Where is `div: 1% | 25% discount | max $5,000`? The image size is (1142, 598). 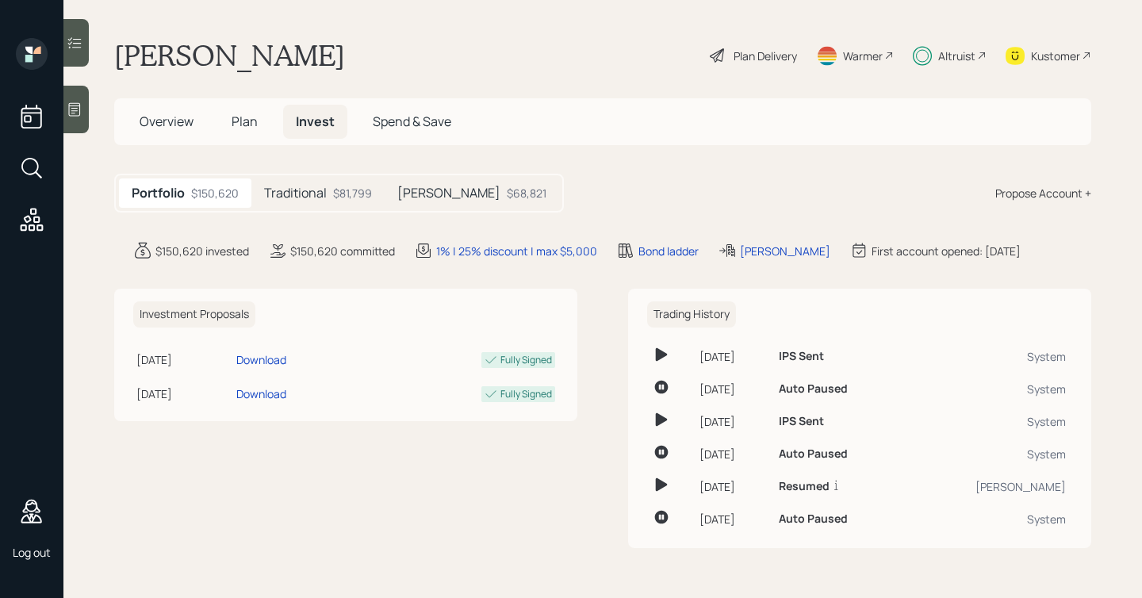
div: 1% | 25% discount | max $5,000 is located at coordinates (516, 251).